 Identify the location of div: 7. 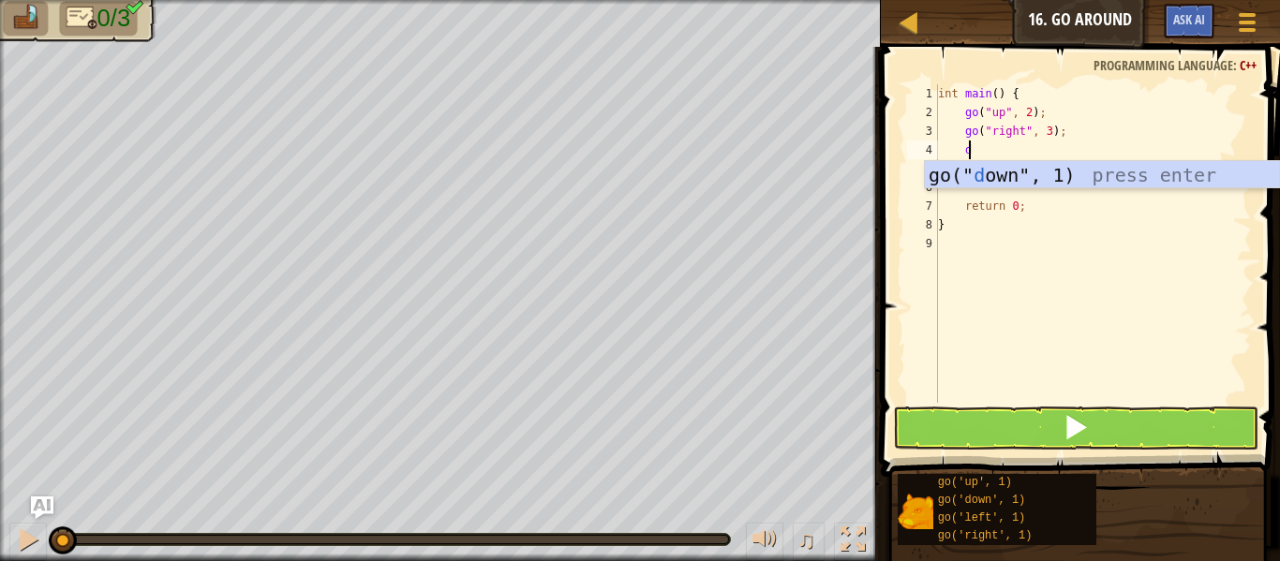
(922, 206).